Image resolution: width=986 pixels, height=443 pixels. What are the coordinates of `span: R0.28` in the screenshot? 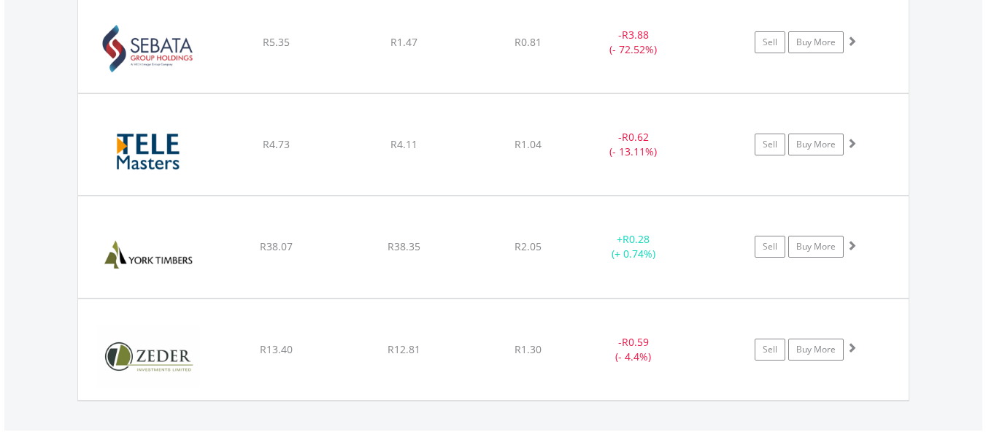 It's located at (636, 239).